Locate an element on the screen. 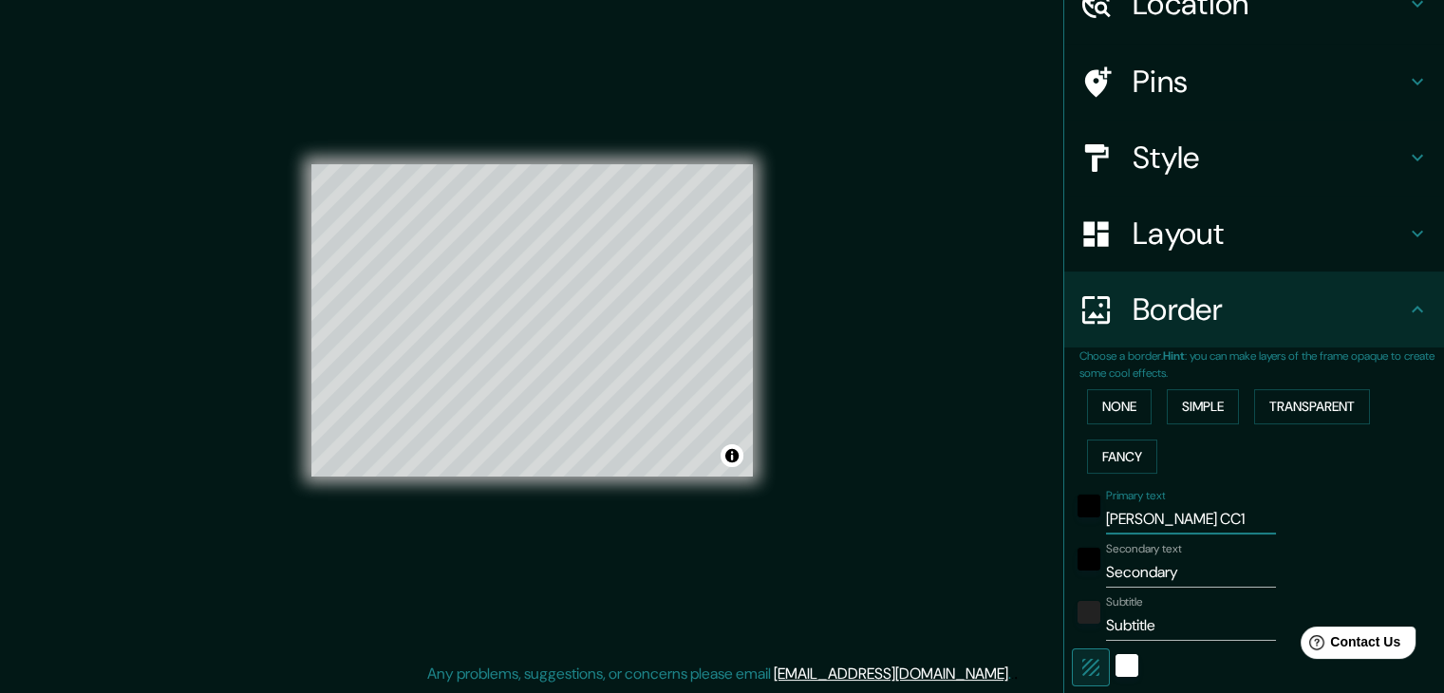  div: Layout is located at coordinates (1254, 234).